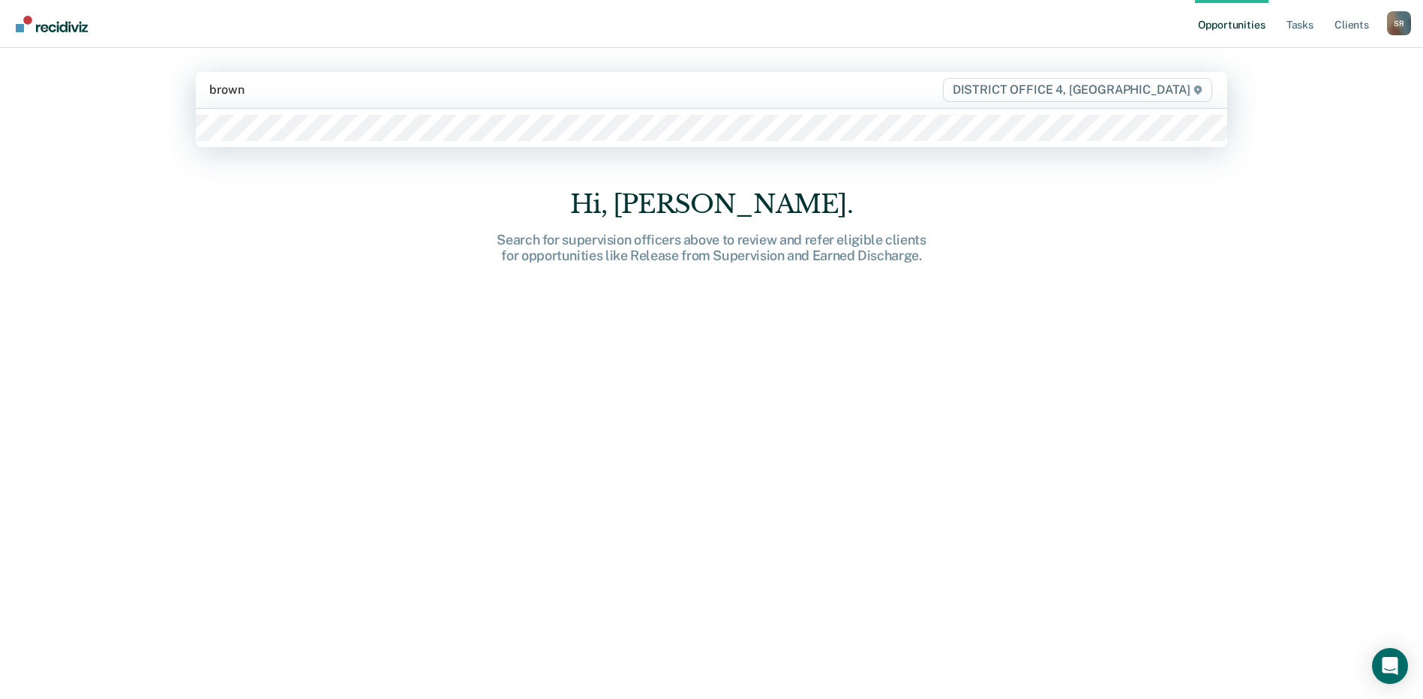  I want to click on div: S R, so click(1399, 23).